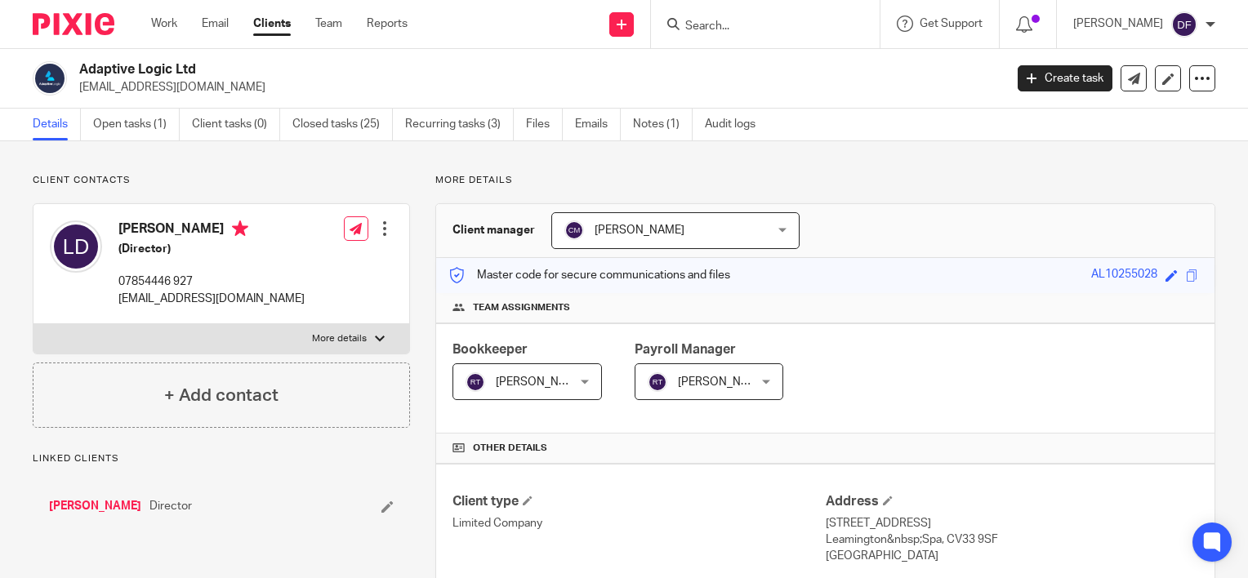 This screenshot has width=1248, height=578. What do you see at coordinates (164, 24) in the screenshot?
I see `a: Work` at bounding box center [164, 24].